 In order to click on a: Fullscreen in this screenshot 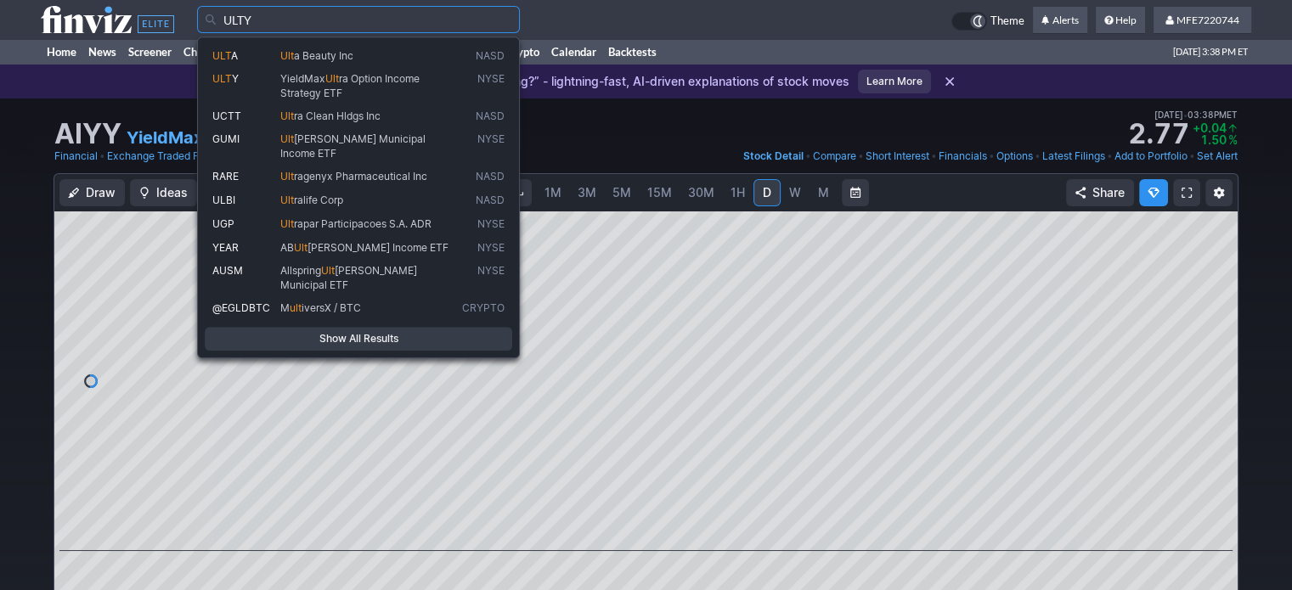, I will do `click(1186, 193)`.